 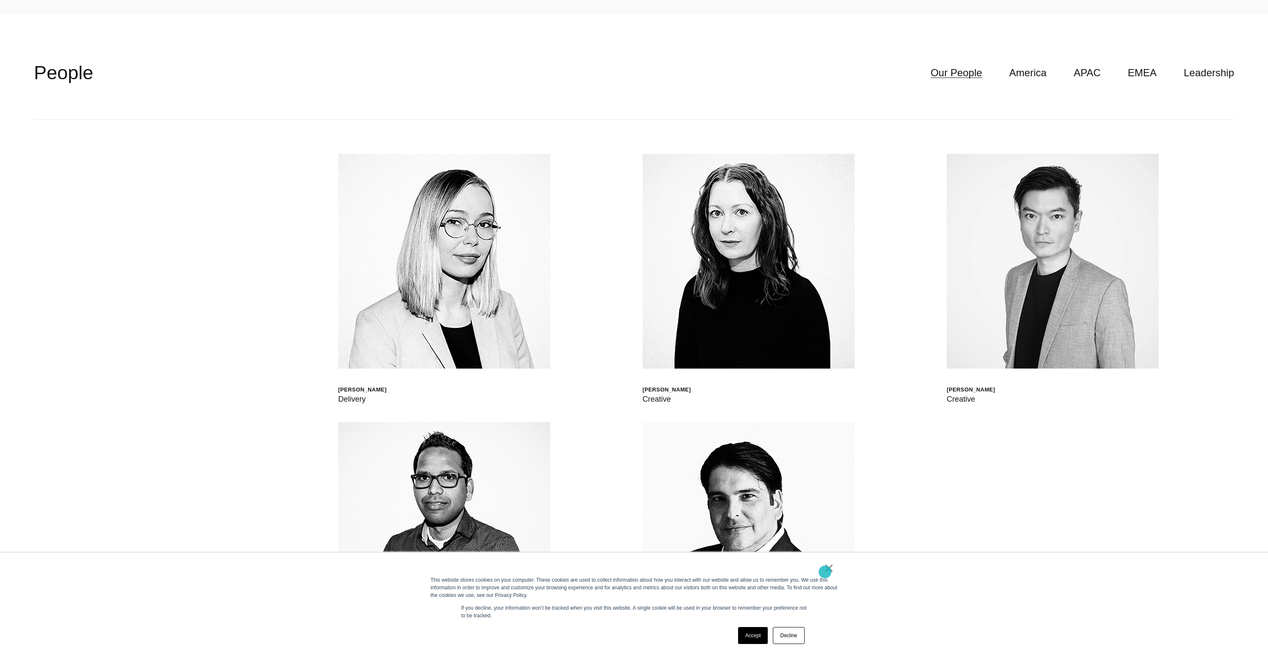 What do you see at coordinates (634, 588) in the screenshot?
I see `div: This website stores cookies on your computer. These cookies are used to collect information about...` at bounding box center [634, 588].